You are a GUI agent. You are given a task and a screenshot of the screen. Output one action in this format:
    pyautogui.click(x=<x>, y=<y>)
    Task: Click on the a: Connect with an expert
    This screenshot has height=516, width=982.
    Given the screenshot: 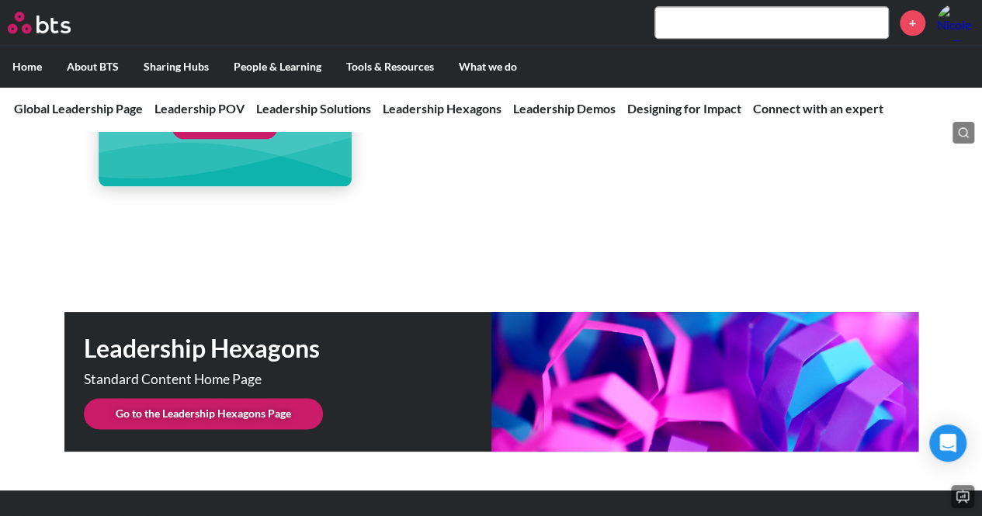 What is the action you would take?
    pyautogui.click(x=818, y=108)
    